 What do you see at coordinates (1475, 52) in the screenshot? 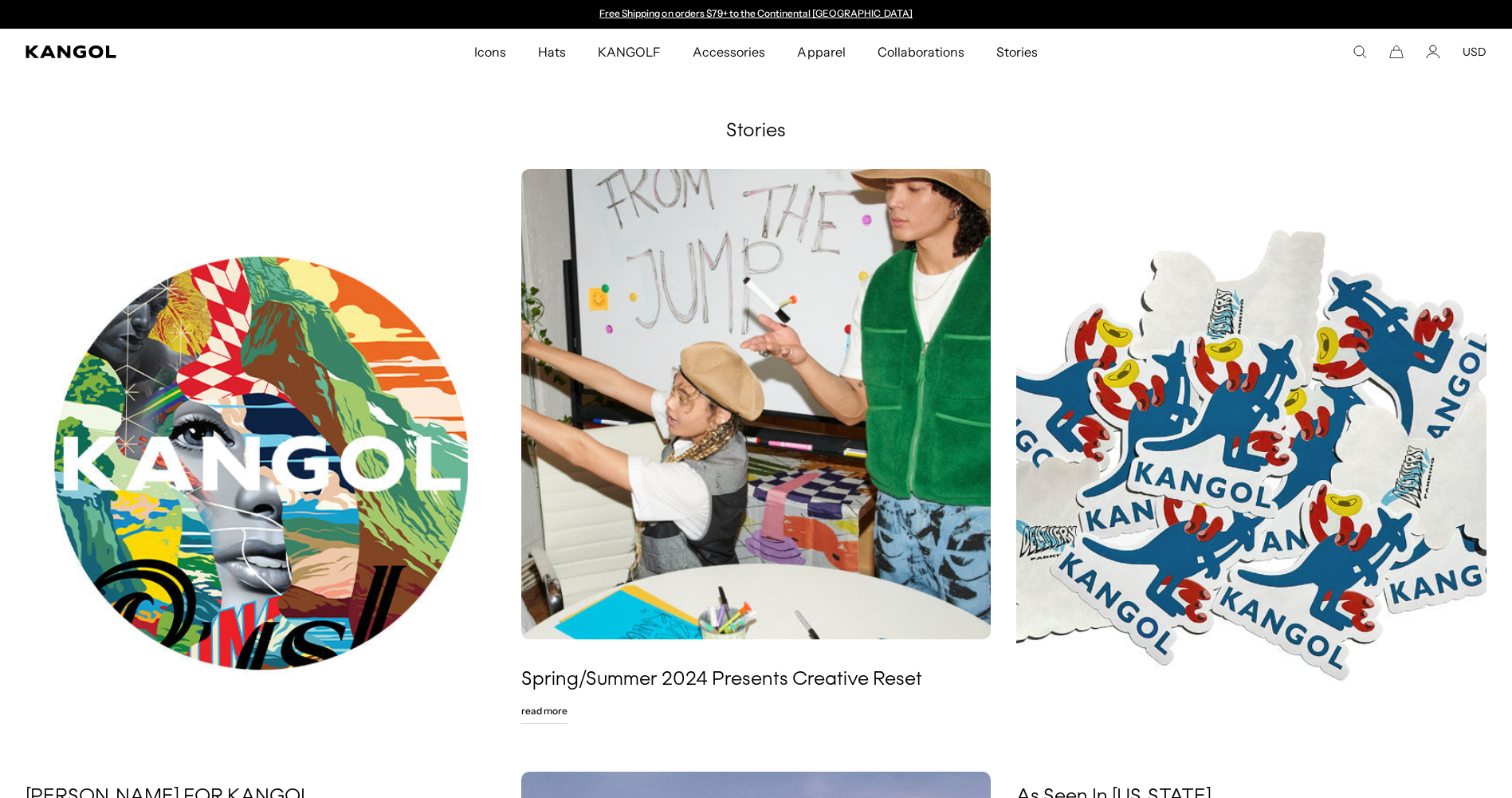
I see `button: USD` at bounding box center [1475, 52].